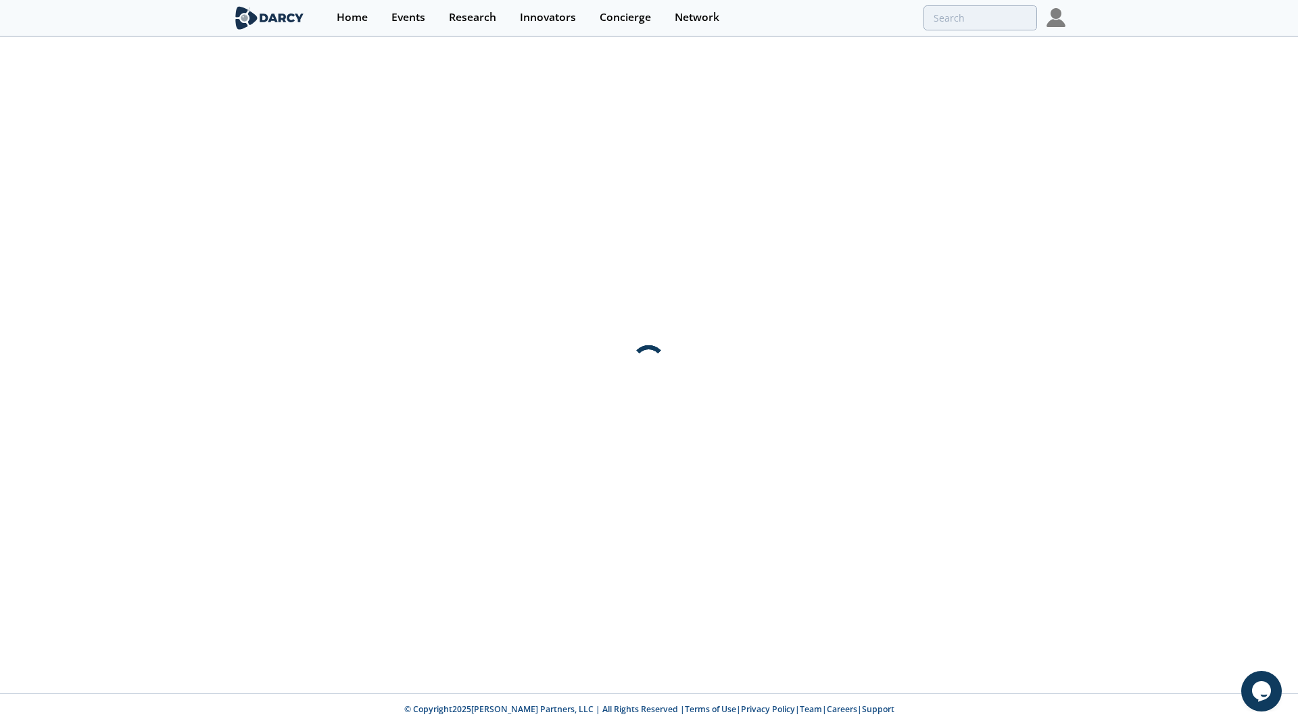  Describe the element at coordinates (352, 18) in the screenshot. I see `div: Home` at that location.